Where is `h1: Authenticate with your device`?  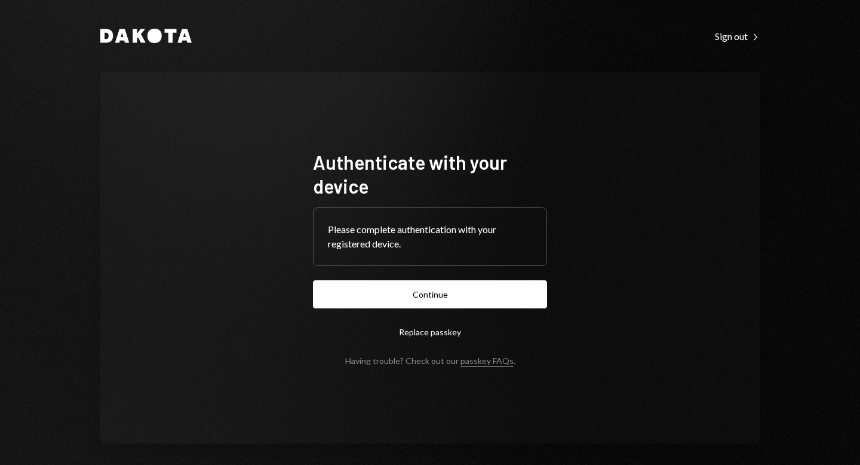 h1: Authenticate with your device is located at coordinates (430, 174).